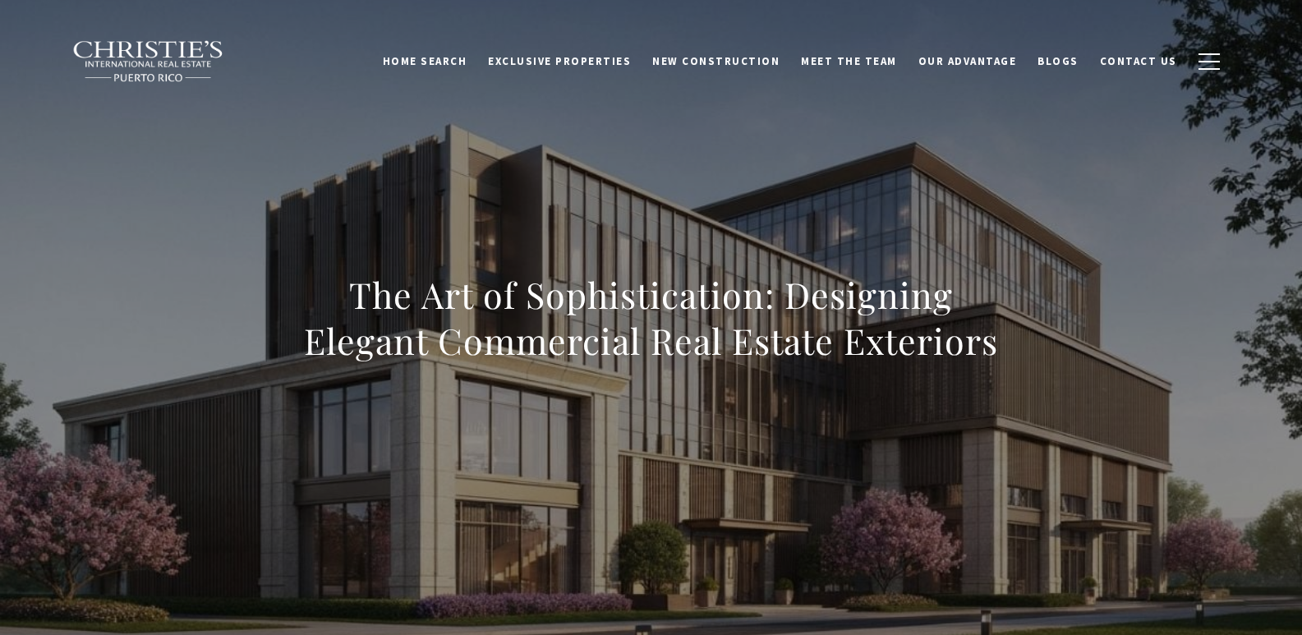 Image resolution: width=1302 pixels, height=635 pixels. Describe the element at coordinates (559, 60) in the screenshot. I see `span: Exclusive Properties` at that location.